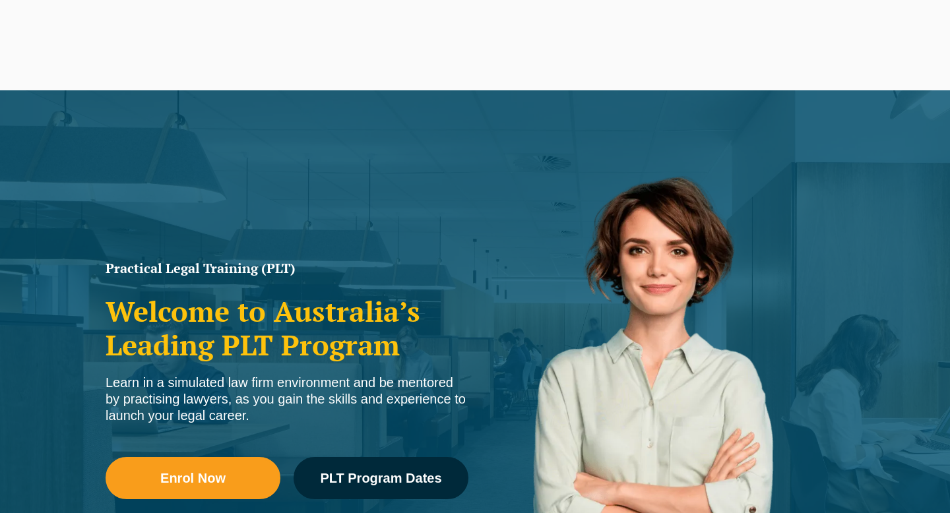  What do you see at coordinates (287, 269) in the screenshot?
I see `h1: Practical Legal Training (PLT)` at bounding box center [287, 269].